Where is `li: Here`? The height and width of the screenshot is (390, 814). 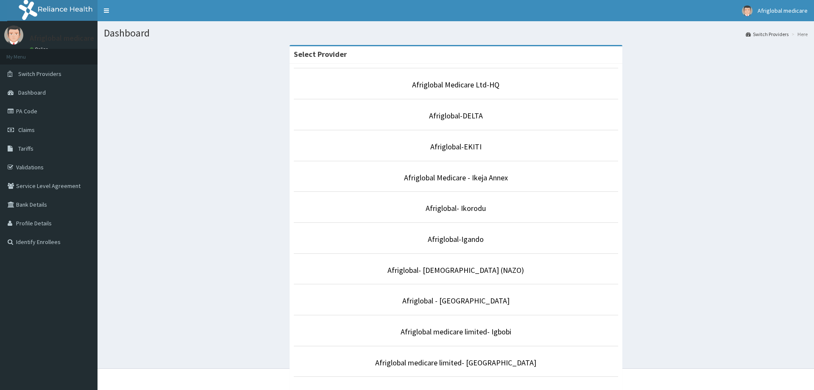 li: Here is located at coordinates (798, 34).